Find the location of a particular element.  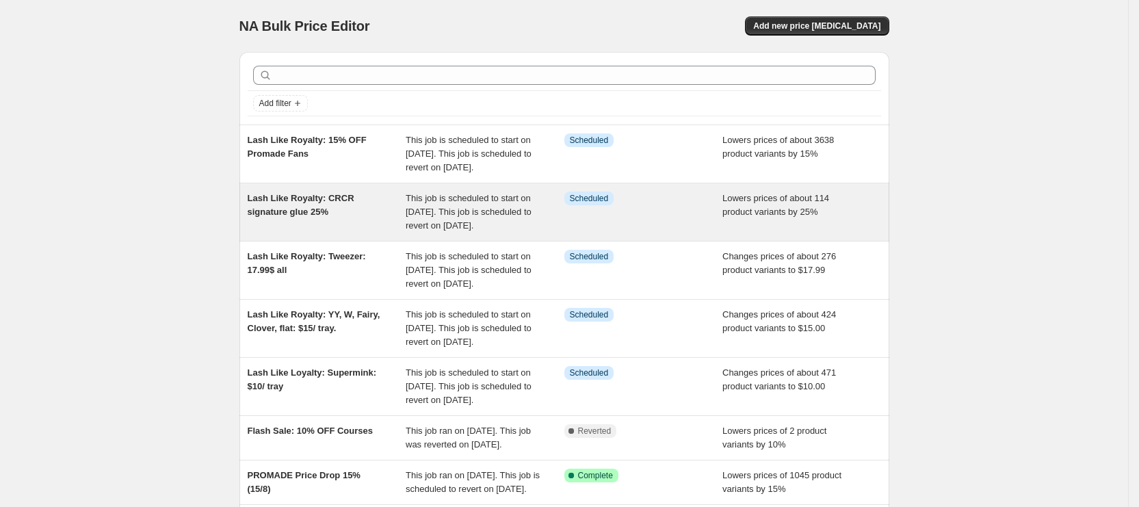

span: Changes prices of about 424 product variants to $15.00 is located at coordinates (779, 321).